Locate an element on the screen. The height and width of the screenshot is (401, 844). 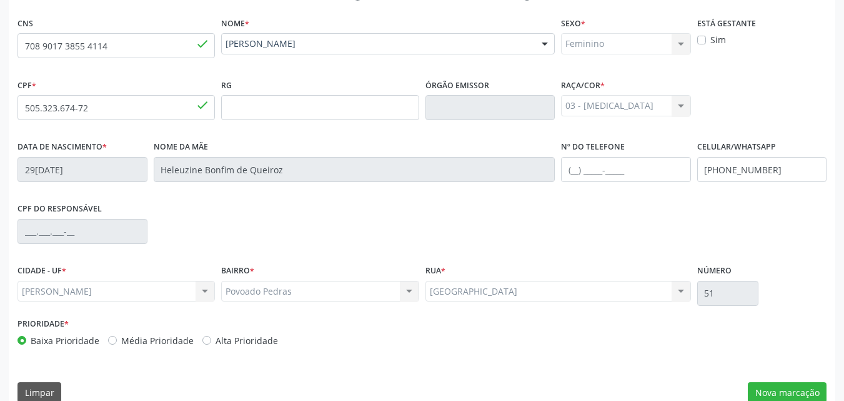
label: Raça/cor is located at coordinates (583, 85).